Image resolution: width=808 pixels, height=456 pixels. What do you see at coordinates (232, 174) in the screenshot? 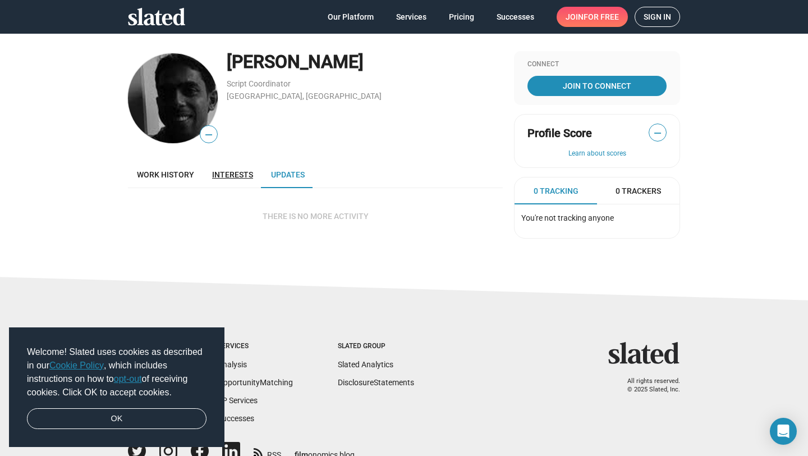
I see `a: Interests` at bounding box center [232, 174].